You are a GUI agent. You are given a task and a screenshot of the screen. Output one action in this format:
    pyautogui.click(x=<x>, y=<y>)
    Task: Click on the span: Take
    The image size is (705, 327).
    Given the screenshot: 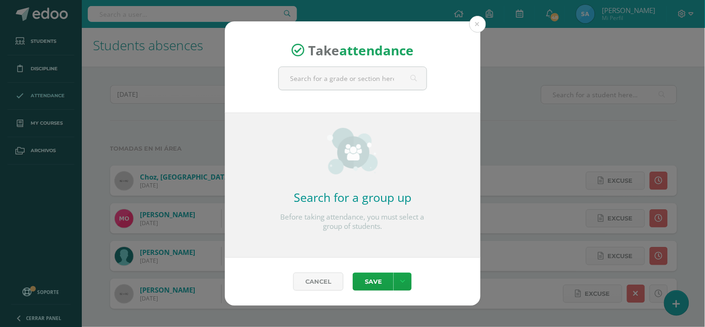 What is the action you would take?
    pyautogui.click(x=361, y=50)
    